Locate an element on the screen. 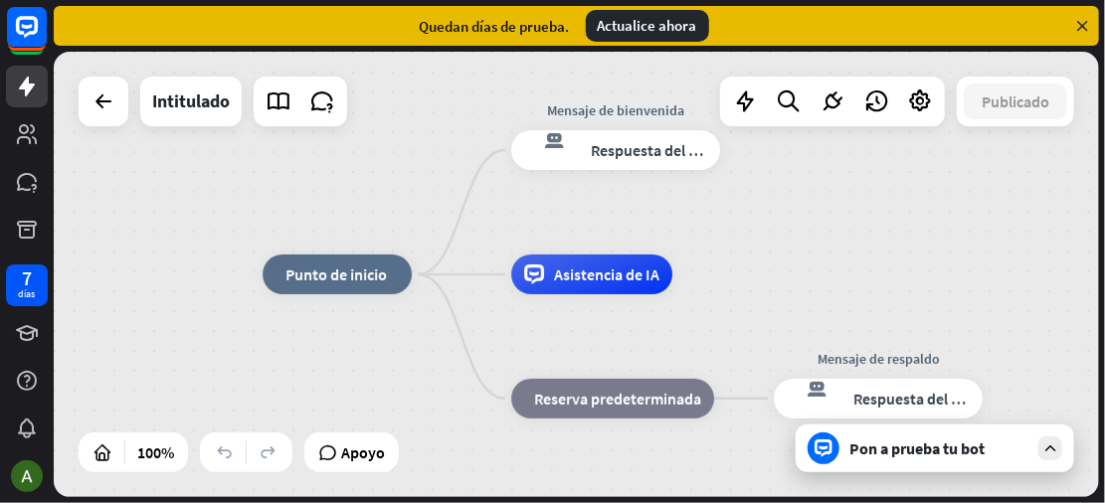  font: Publicado is located at coordinates (1016, 101).